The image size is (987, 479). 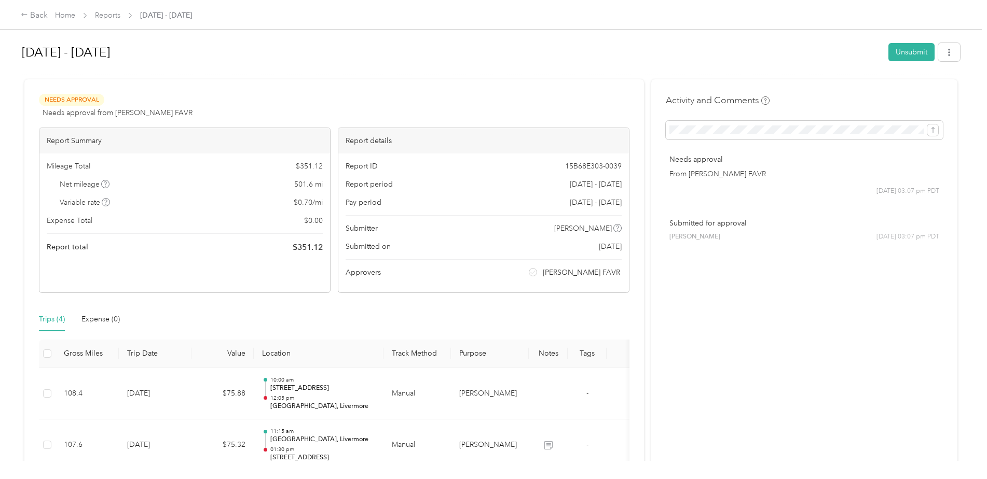 What do you see at coordinates (68, 166) in the screenshot?
I see `span: Mileage Total` at bounding box center [68, 166].